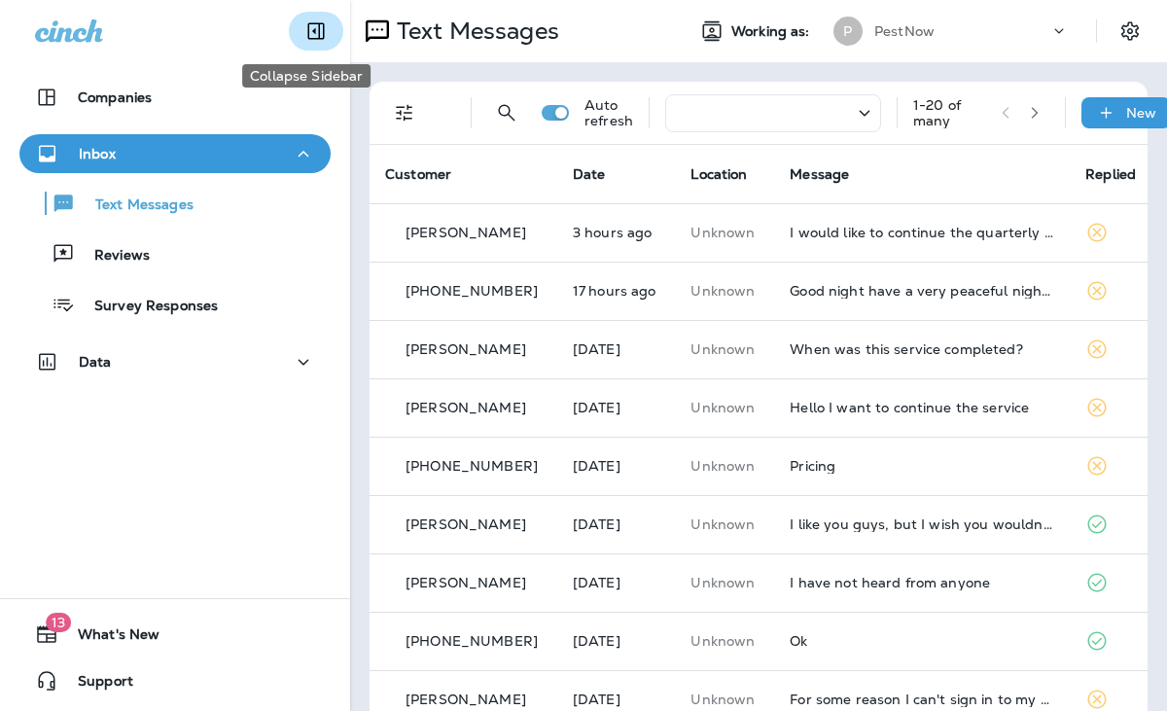 The image size is (1167, 711). Describe the element at coordinates (1111, 174) in the screenshot. I see `span: Replied` at that location.